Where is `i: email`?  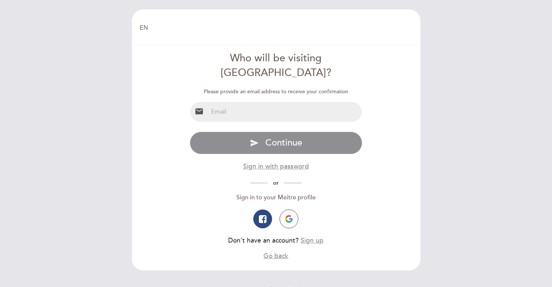
i: email is located at coordinates (199, 111).